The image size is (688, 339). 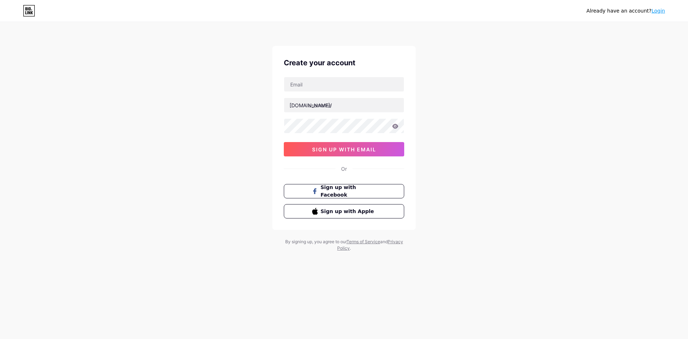 What do you see at coordinates (363, 241) in the screenshot?
I see `a: Terms of Service` at bounding box center [363, 241].